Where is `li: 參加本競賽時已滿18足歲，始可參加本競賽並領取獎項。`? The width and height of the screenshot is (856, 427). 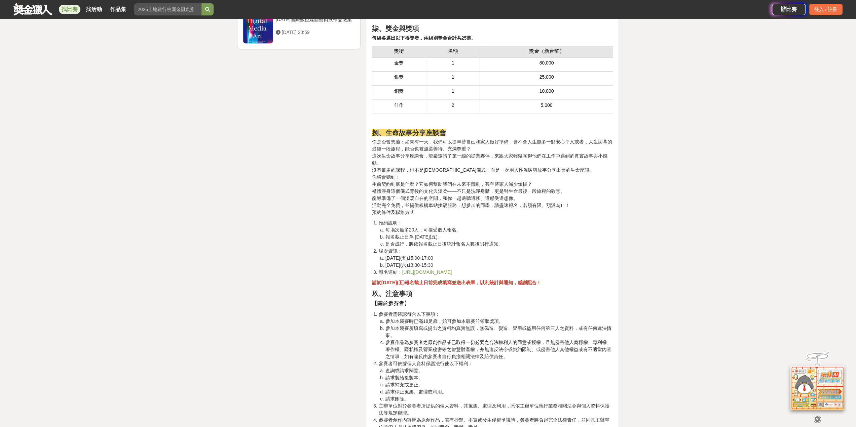 li: 參加本競賽時已滿18足歲，始可參加本競賽並領取獎項。 is located at coordinates (499, 321).